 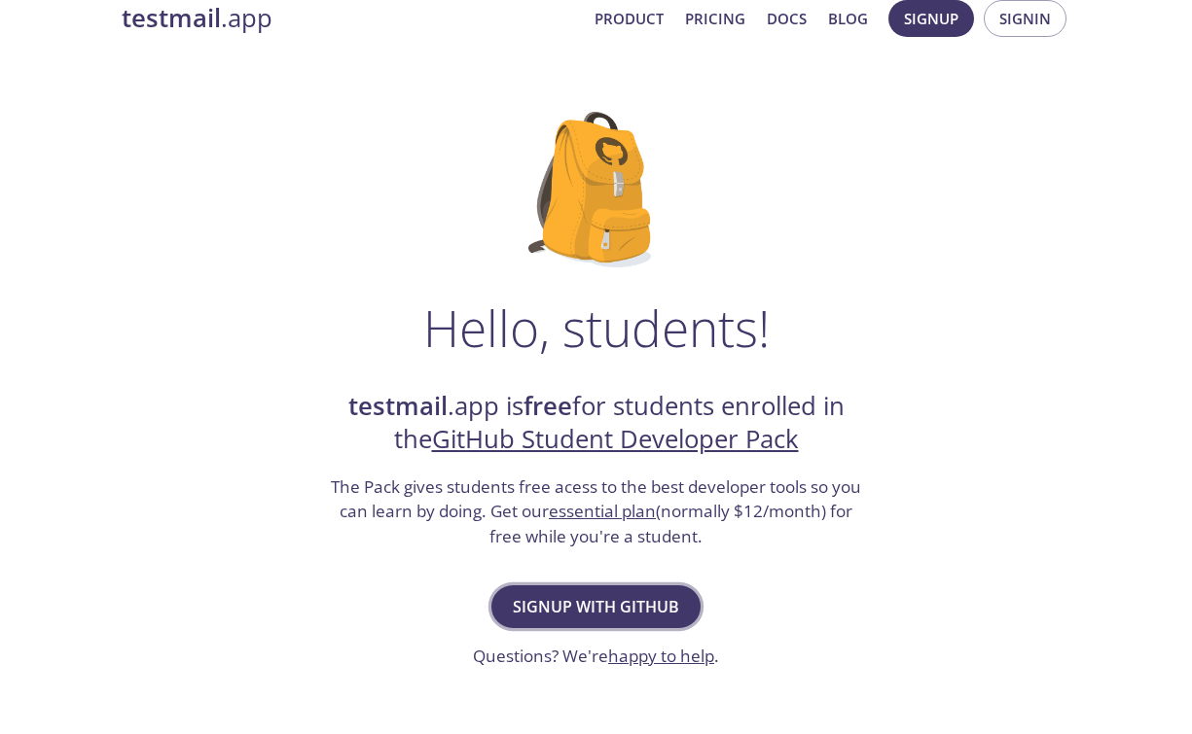 What do you see at coordinates (661, 656) in the screenshot?
I see `a: happy to help` at bounding box center [661, 656].